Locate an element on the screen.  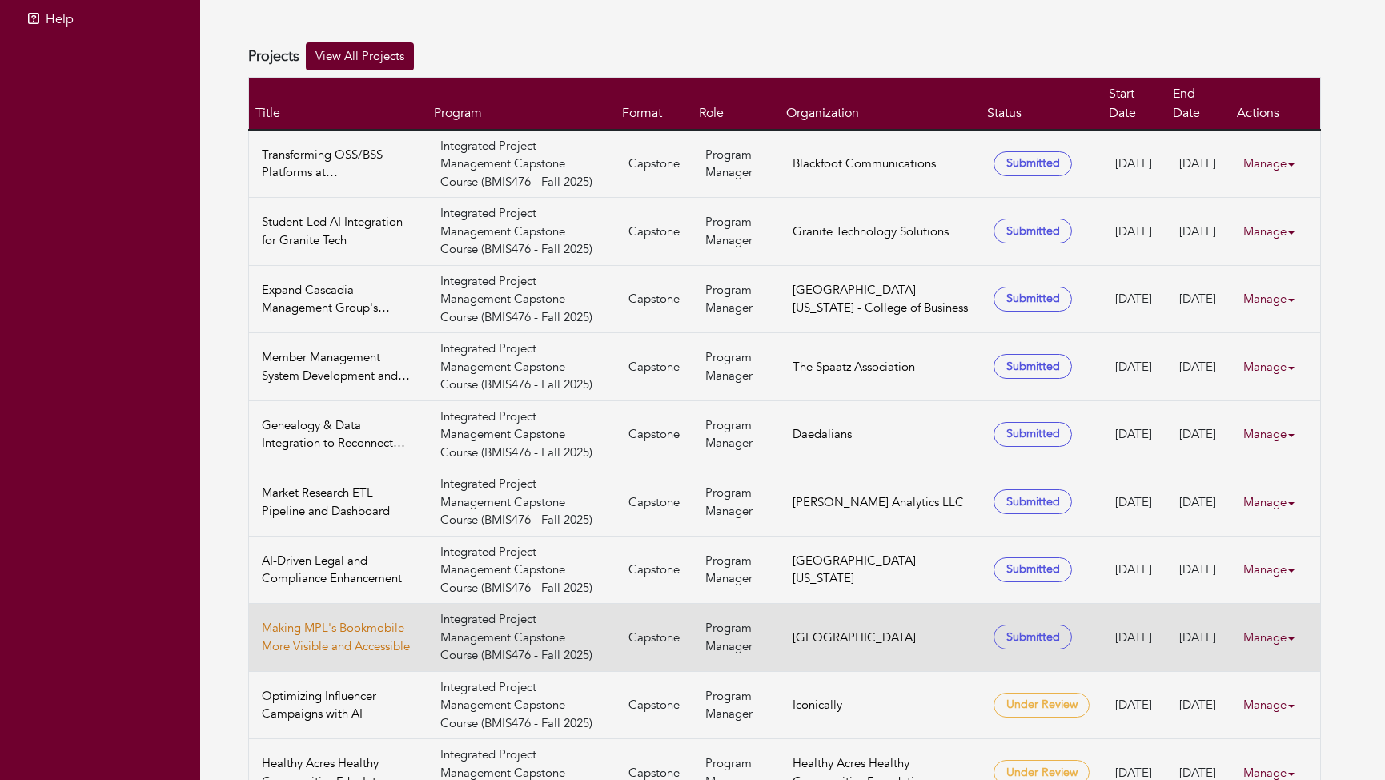
a: Iconically is located at coordinates (817, 705).